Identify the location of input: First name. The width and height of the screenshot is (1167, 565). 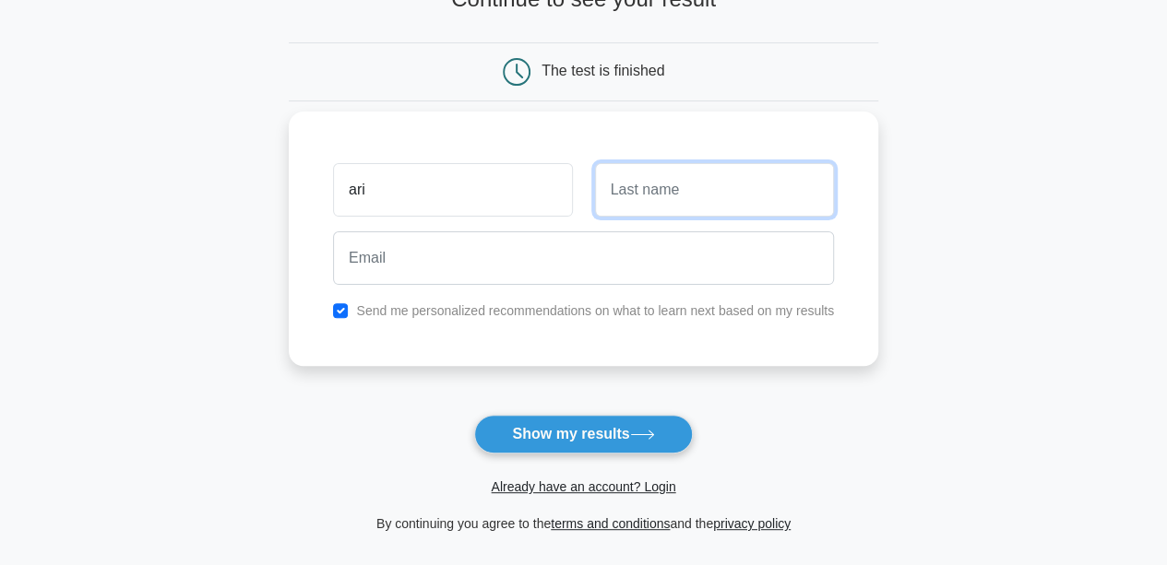
(452, 190).